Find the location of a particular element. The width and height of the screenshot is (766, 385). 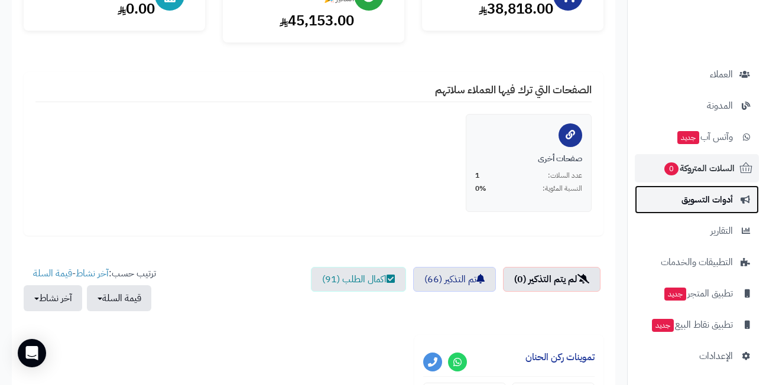

button: قيمة السلة is located at coordinates (119, 299).